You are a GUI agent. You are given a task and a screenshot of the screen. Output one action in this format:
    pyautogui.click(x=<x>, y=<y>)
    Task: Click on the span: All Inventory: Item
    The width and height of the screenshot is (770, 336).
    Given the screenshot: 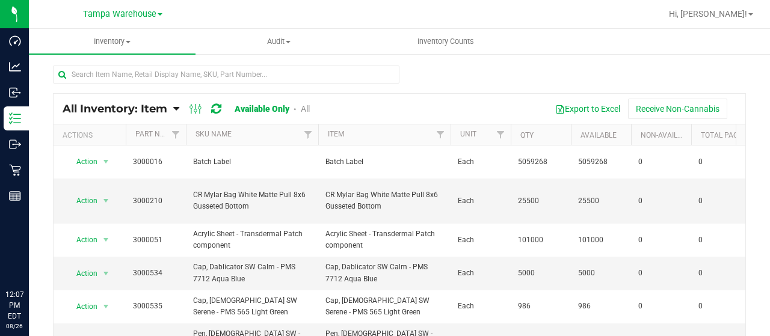 What is the action you would take?
    pyautogui.click(x=115, y=109)
    